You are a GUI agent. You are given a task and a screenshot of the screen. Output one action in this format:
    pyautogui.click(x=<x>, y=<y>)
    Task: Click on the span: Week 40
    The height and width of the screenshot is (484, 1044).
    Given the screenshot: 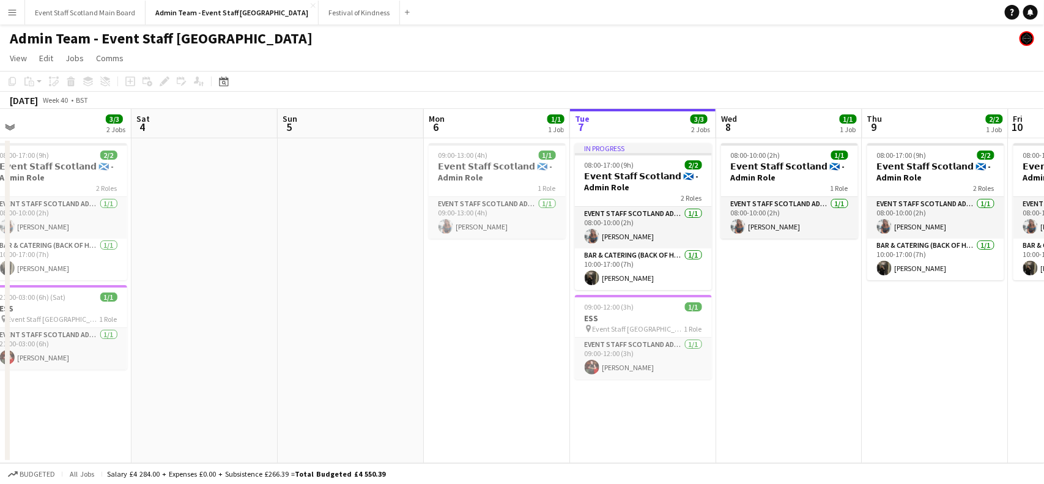 What is the action you would take?
    pyautogui.click(x=56, y=100)
    